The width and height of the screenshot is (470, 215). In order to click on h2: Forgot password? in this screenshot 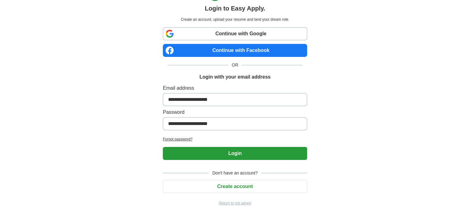, I will do `click(235, 139)`.